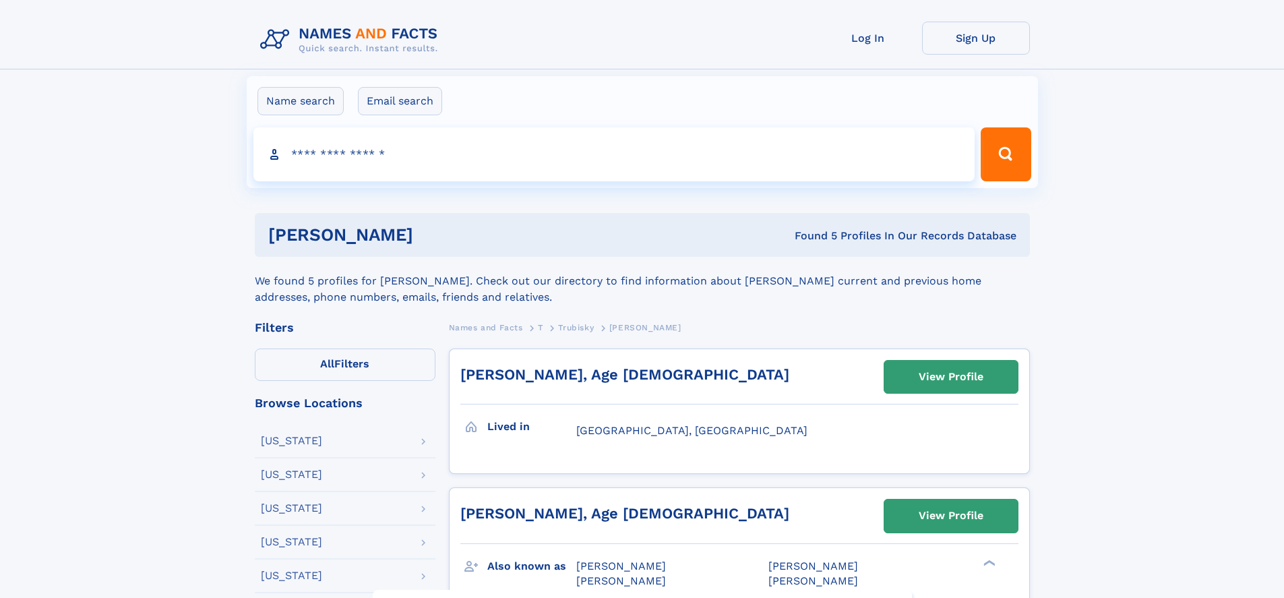  Describe the element at coordinates (327, 363) in the screenshot. I see `span: All` at that location.